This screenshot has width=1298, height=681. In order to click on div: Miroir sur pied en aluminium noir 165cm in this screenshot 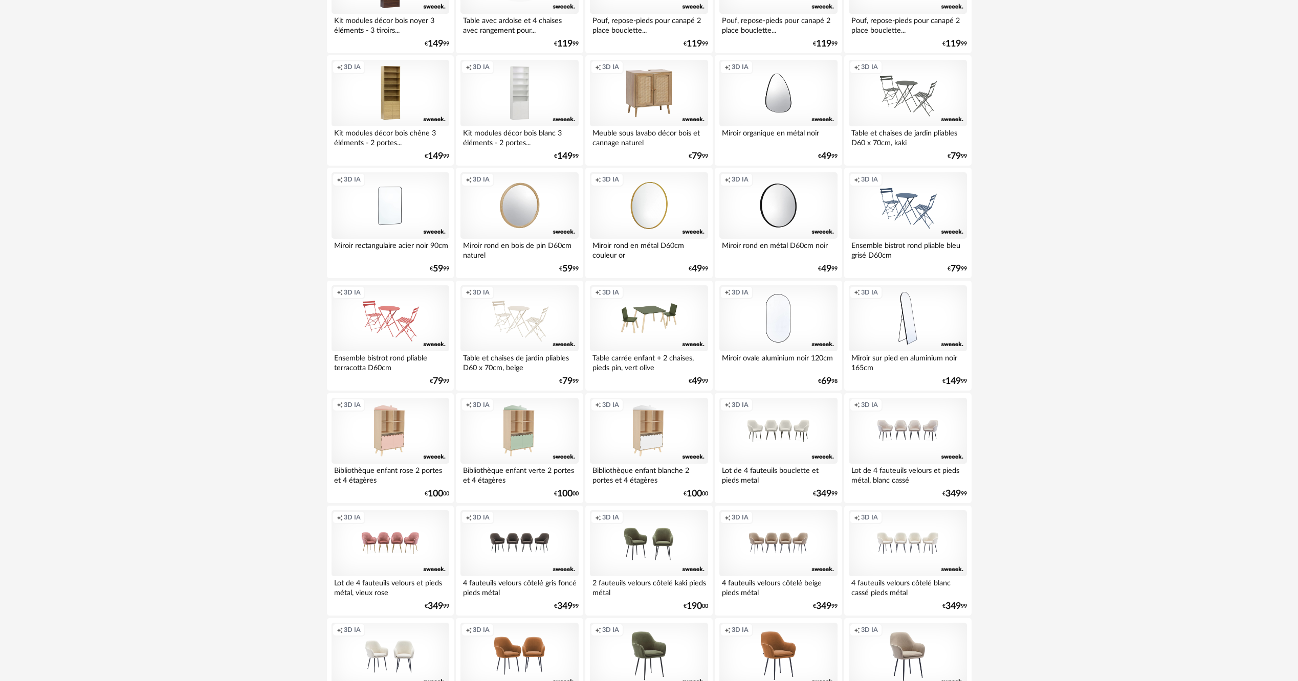, I will do `click(908, 362)`.